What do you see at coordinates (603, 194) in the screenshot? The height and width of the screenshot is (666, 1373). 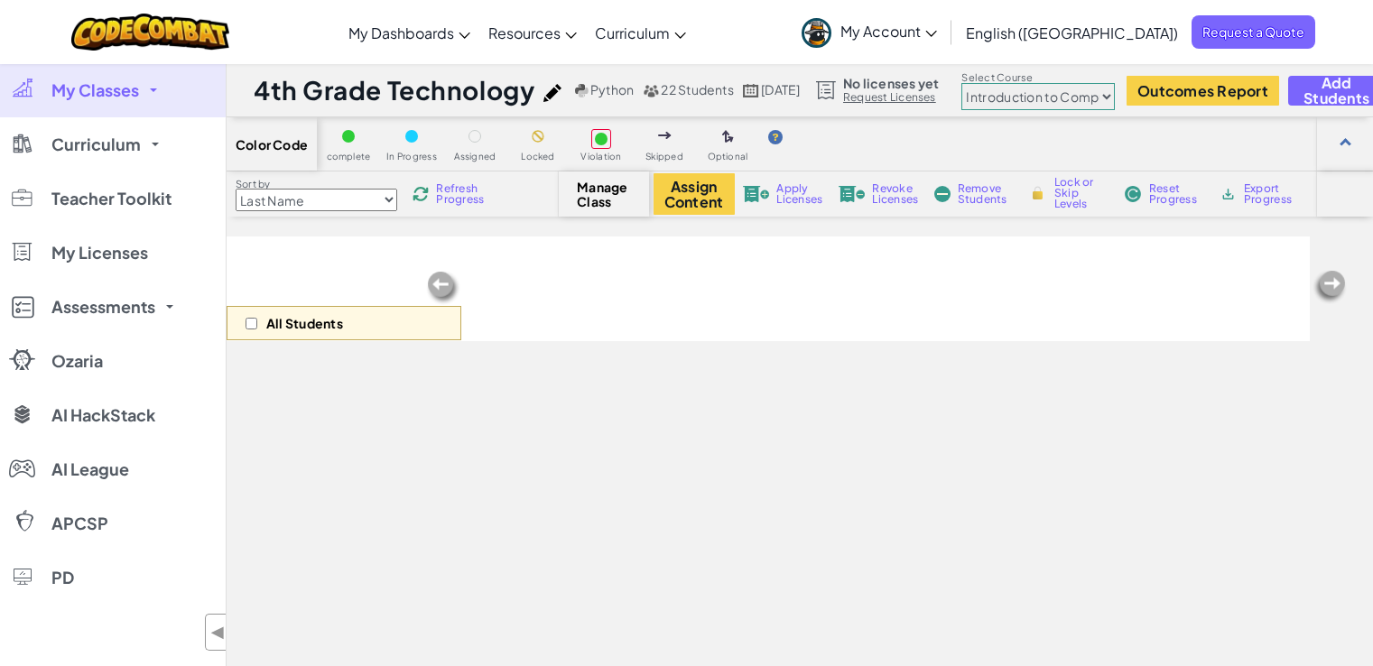 I see `span: Manage Class` at bounding box center [603, 194].